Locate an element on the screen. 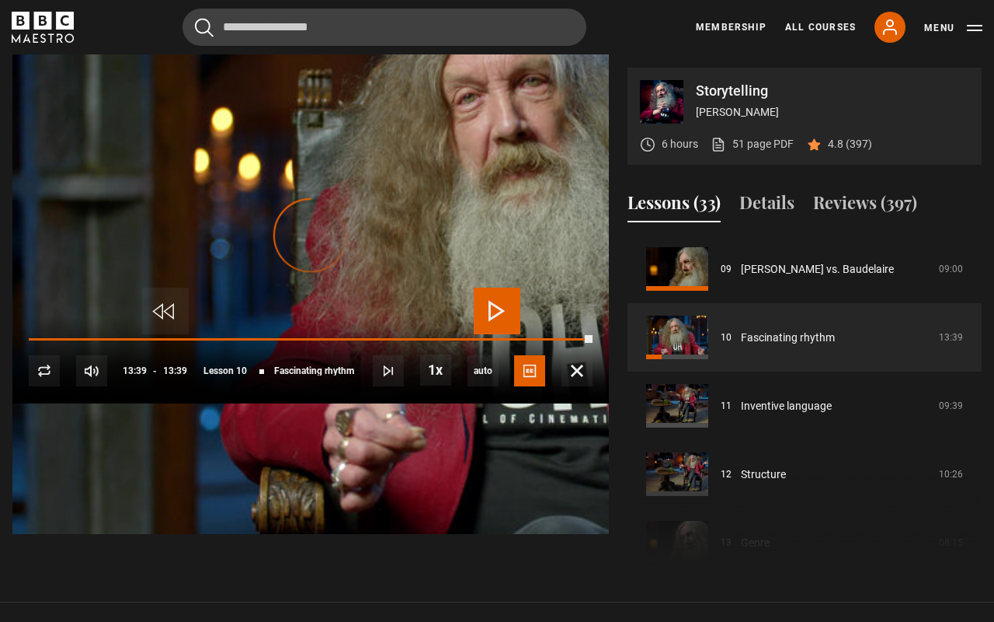  button: Replay is located at coordinates (44, 371).